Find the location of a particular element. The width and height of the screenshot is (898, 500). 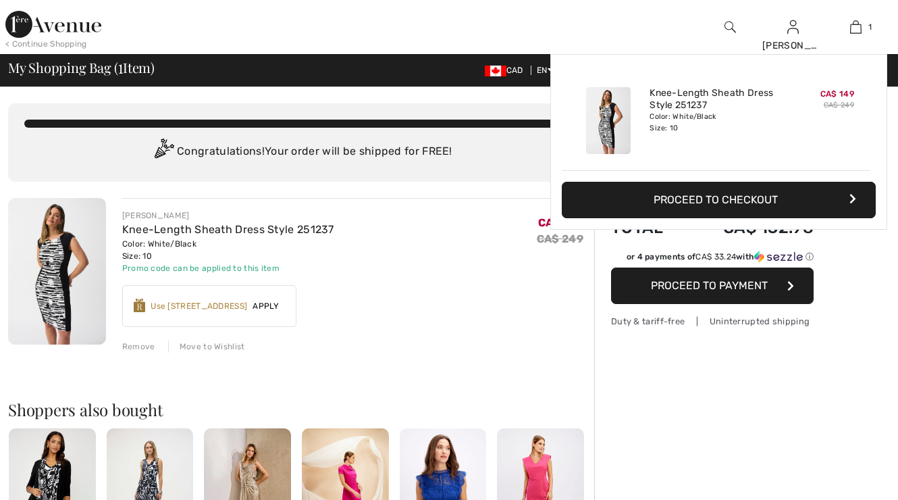

img: My Info is located at coordinates (793, 27).